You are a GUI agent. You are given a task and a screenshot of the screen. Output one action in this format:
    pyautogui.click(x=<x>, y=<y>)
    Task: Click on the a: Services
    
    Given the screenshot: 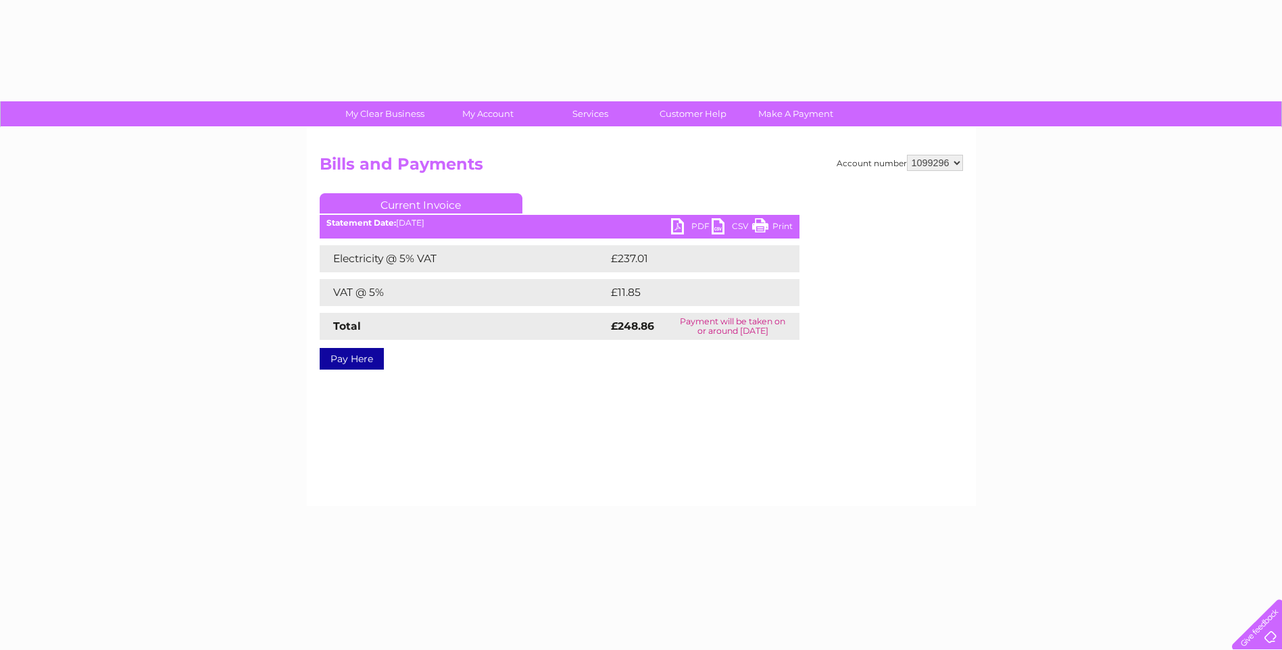 What is the action you would take?
    pyautogui.click(x=590, y=114)
    